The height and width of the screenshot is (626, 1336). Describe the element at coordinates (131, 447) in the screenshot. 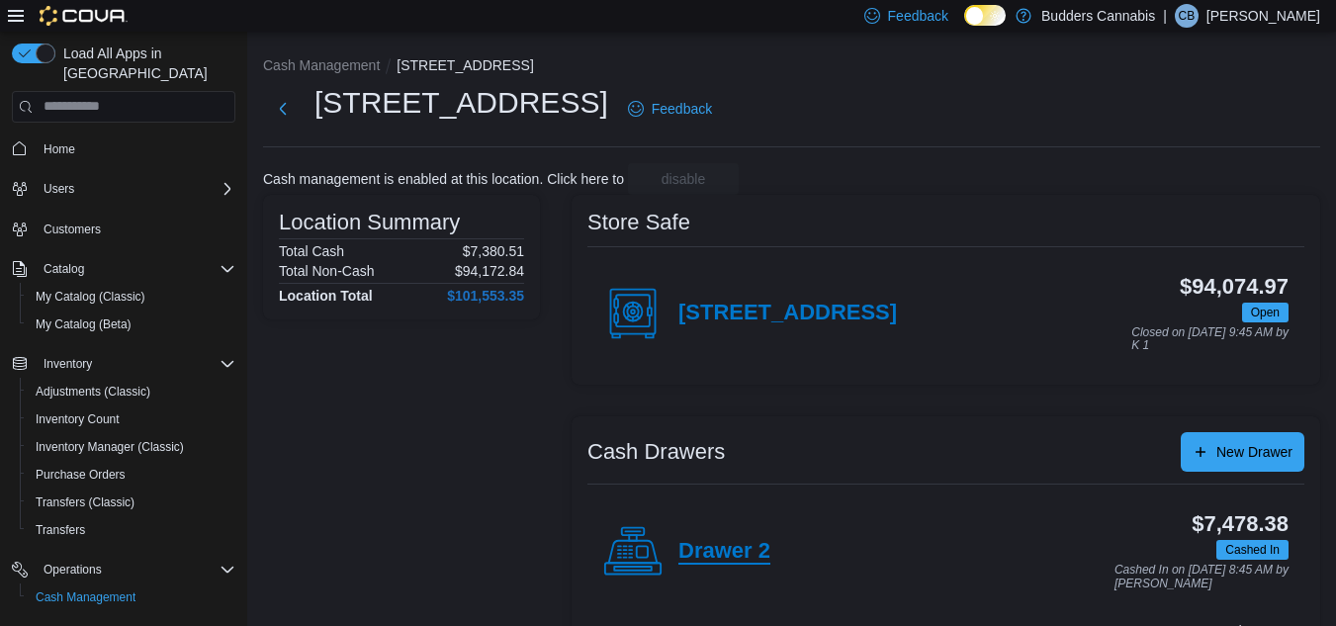

I see `button: Inventory Manager (Classic)` at that location.